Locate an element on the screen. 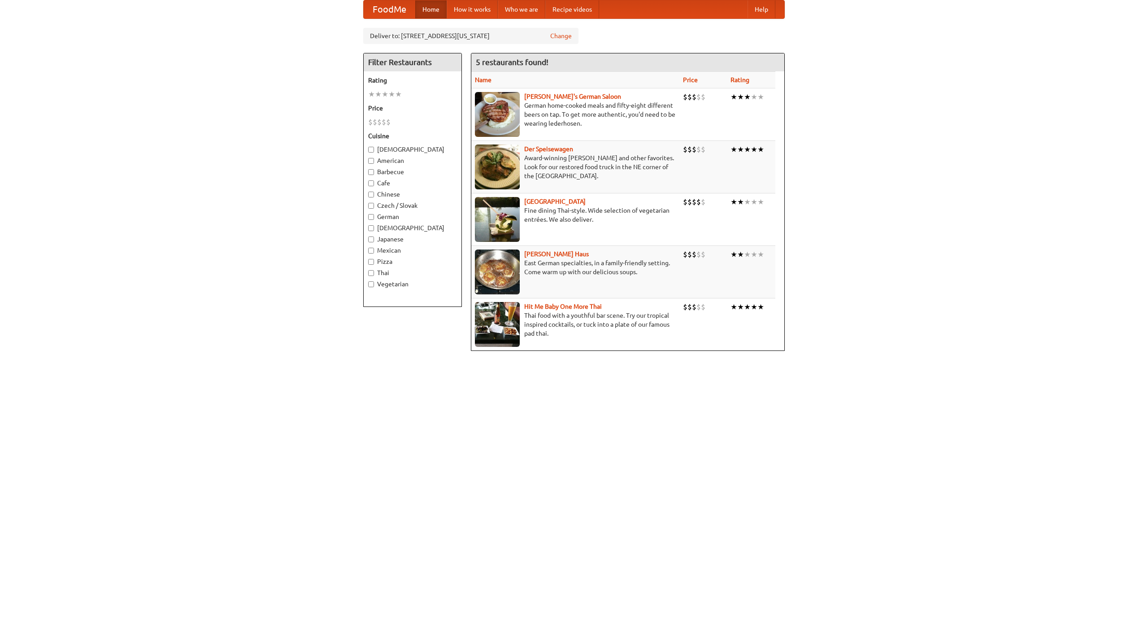 The width and height of the screenshot is (1148, 635). img: babythai.jpg is located at coordinates (497, 324).